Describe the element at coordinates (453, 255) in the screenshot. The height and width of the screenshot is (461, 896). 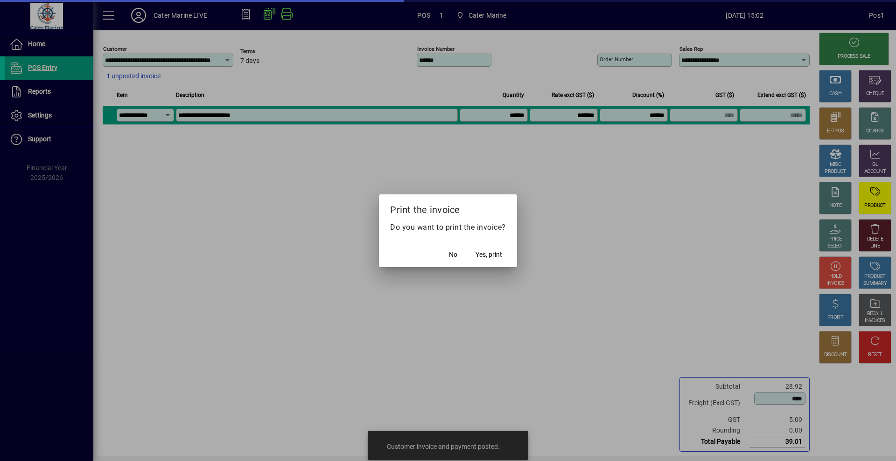
I see `button: No` at that location.